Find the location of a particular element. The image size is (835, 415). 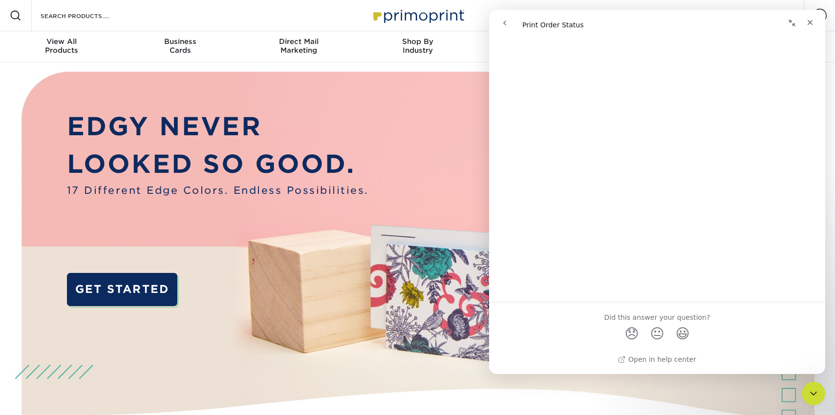

span: smiley reaction is located at coordinates (193, 324).